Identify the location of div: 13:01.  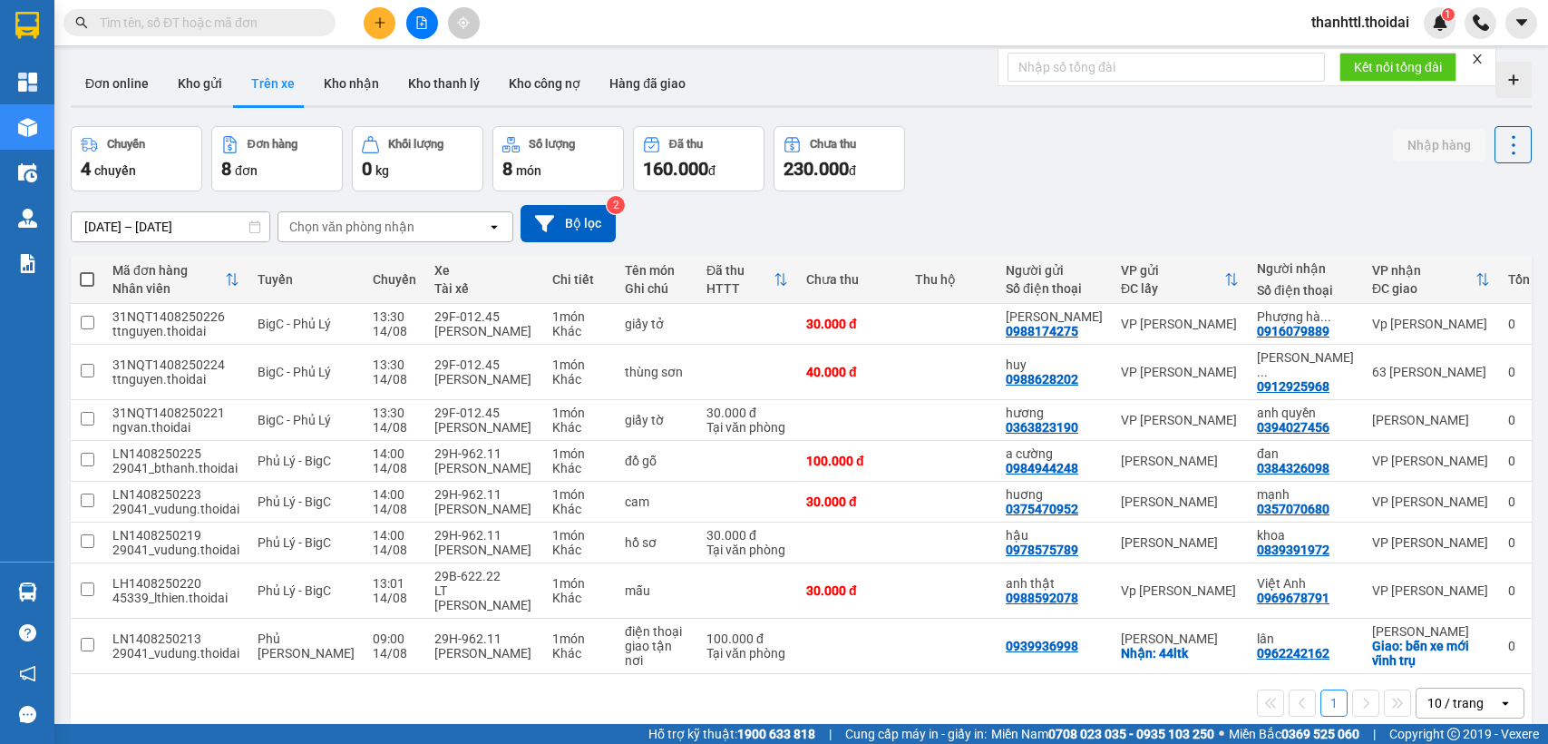
(395, 583).